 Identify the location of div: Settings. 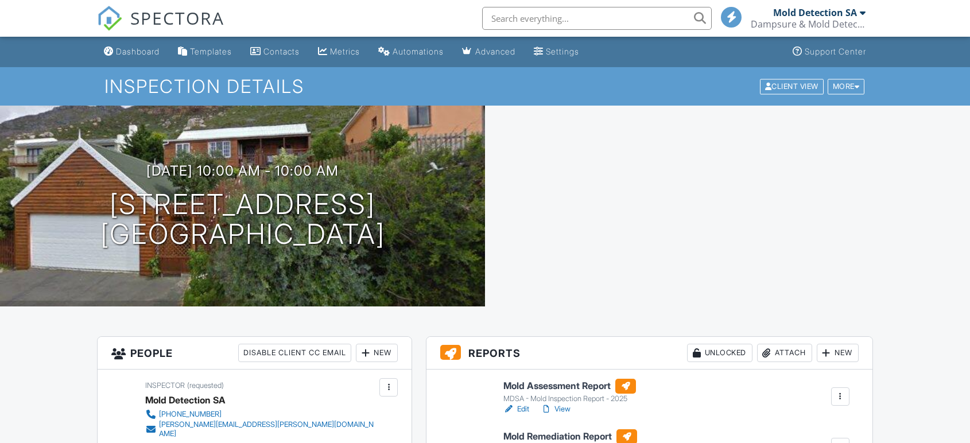
(563, 51).